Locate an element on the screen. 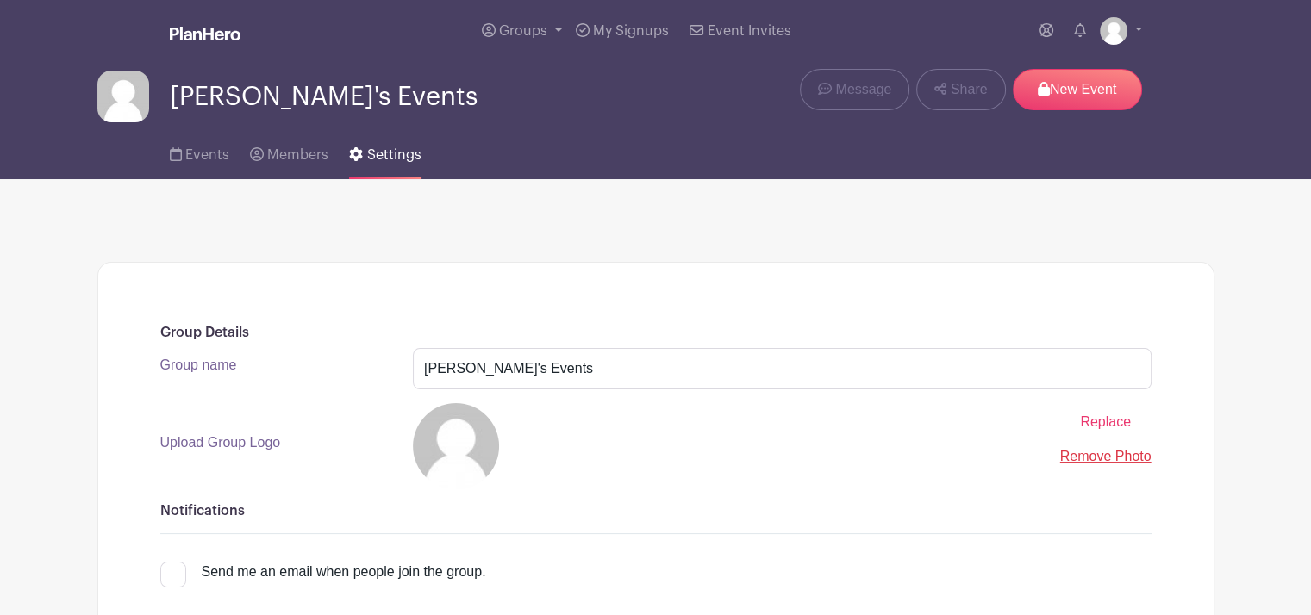 The image size is (1311, 615). p: New Event is located at coordinates (1077, 90).